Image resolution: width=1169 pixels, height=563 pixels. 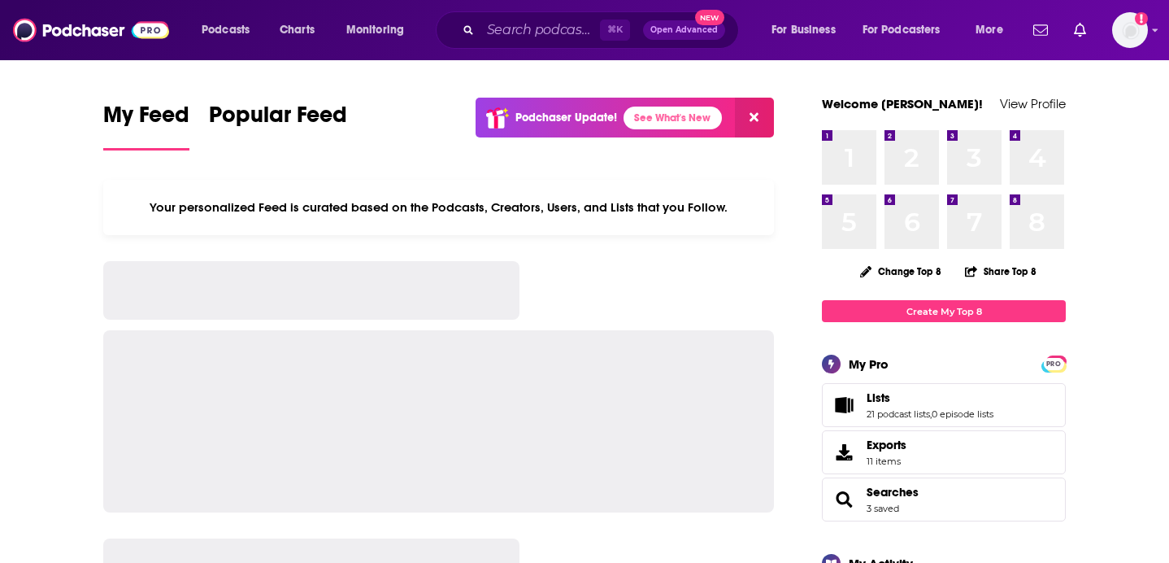 I want to click on img: Podchaser - Follow, Share and Rate Podcasts, so click(x=91, y=30).